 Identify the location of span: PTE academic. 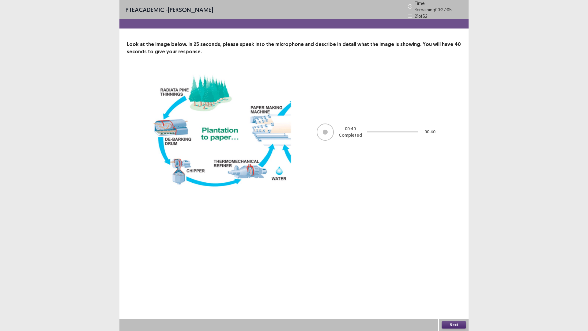
(145, 9).